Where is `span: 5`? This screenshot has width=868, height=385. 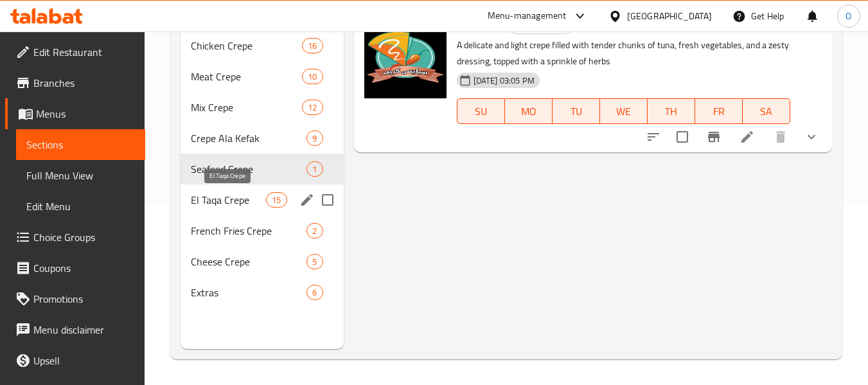 span: 5 is located at coordinates (314, 261).